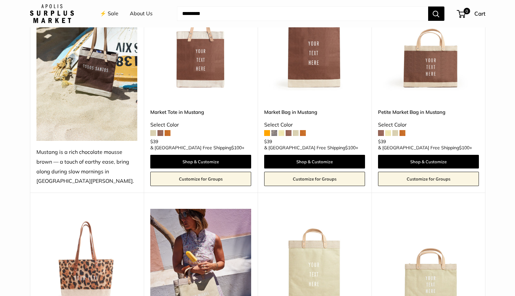  Describe the element at coordinates (471, 14) in the screenshot. I see `a: 0 Cart` at that location.